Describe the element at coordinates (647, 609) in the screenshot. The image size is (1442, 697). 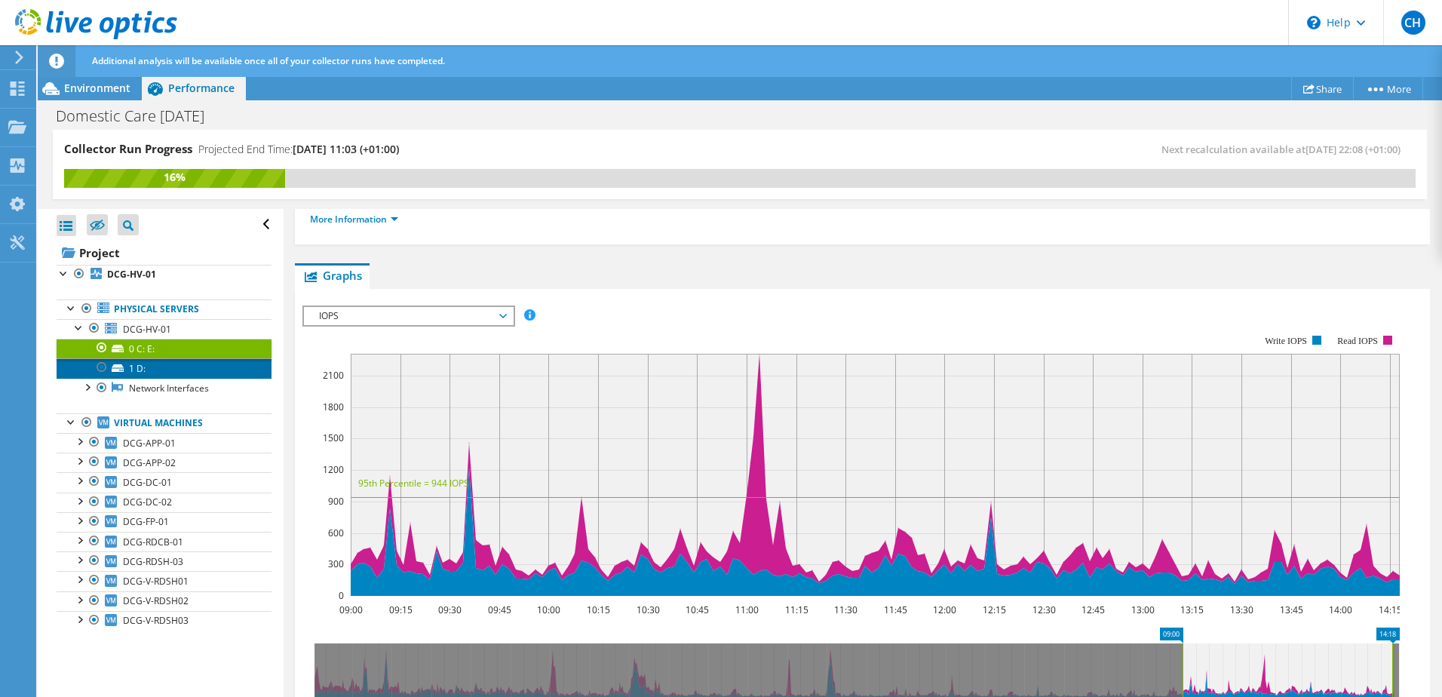
I see `text: 10:30` at that location.